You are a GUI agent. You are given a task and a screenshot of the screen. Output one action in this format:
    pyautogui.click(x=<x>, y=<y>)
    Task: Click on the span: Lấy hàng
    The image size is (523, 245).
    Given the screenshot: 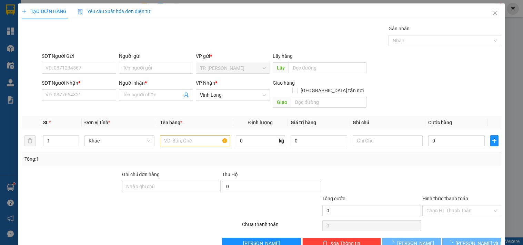 What is the action you would take?
    pyautogui.click(x=283, y=56)
    